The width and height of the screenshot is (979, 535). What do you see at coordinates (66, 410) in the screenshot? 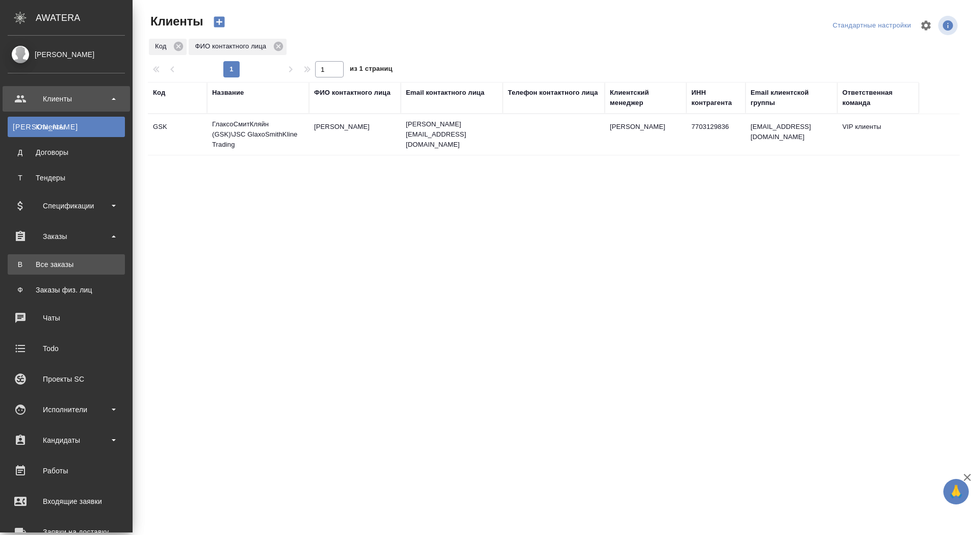
I see `div: Исполнители` at bounding box center [66, 410].